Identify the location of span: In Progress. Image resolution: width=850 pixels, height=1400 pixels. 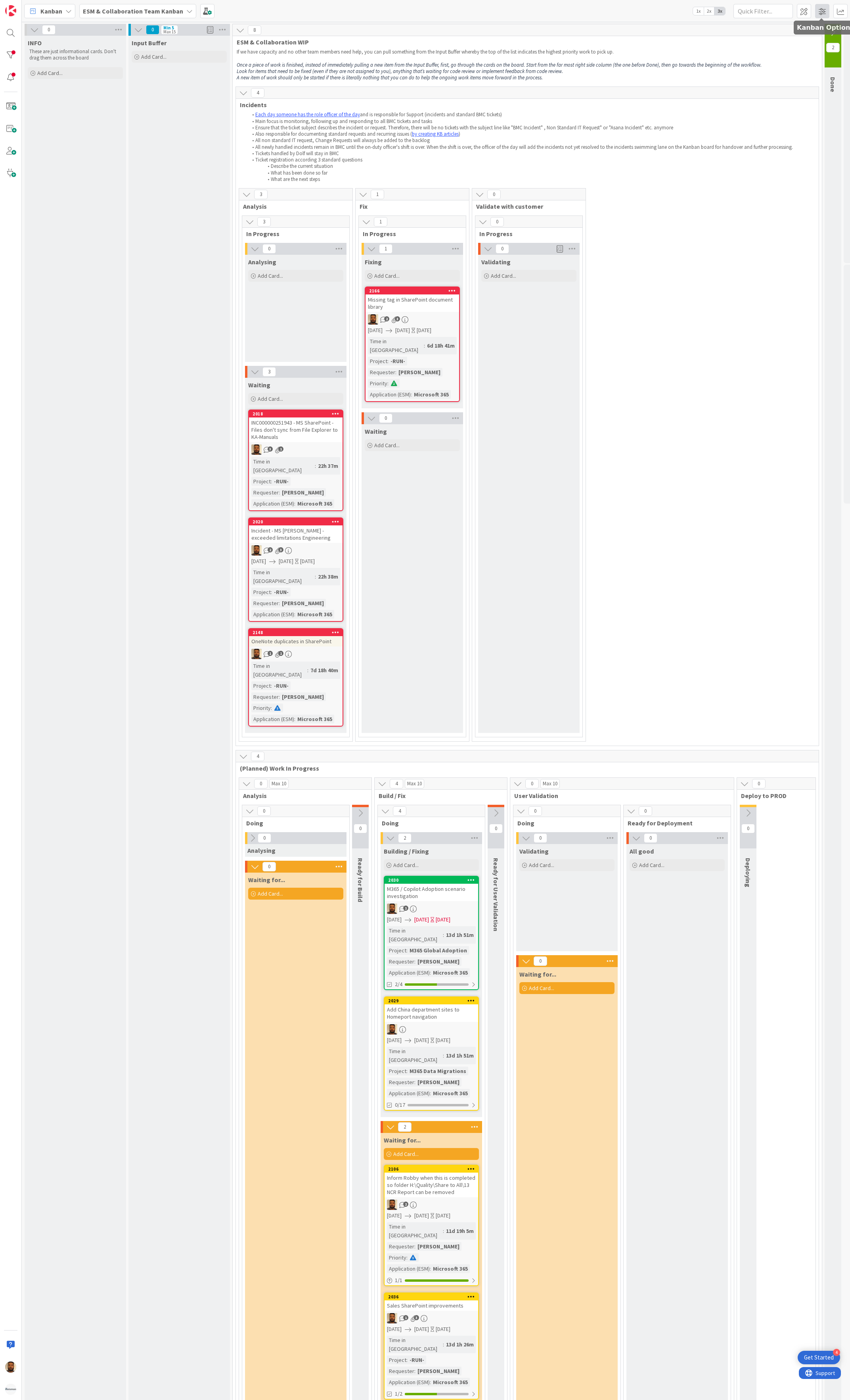
(293, 234).